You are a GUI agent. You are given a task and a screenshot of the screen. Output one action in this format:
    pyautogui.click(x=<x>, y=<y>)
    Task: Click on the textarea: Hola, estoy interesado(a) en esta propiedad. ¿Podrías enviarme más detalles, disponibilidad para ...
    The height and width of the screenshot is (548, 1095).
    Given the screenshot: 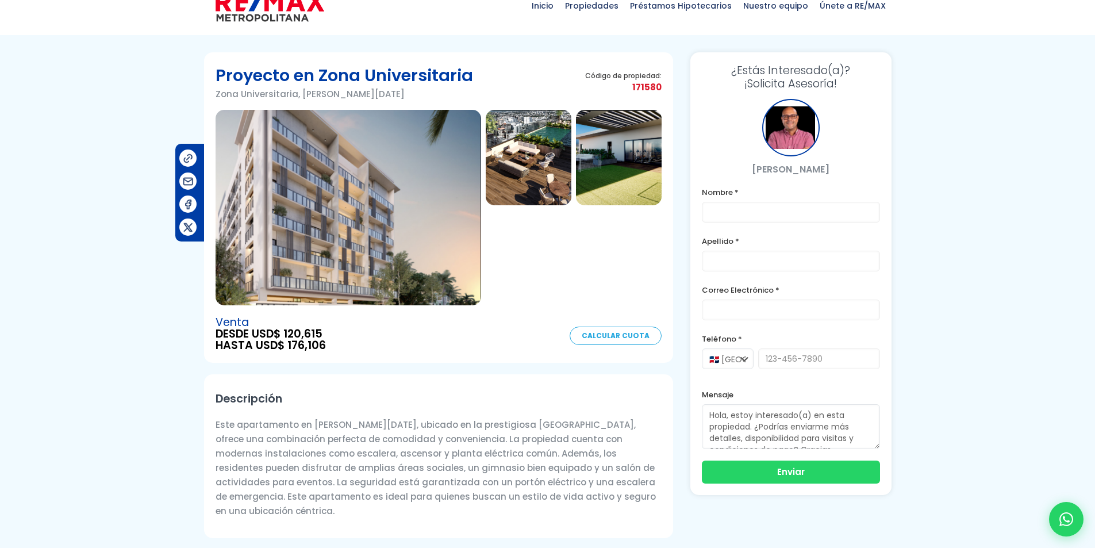 What is the action you would take?
    pyautogui.click(x=791, y=426)
    